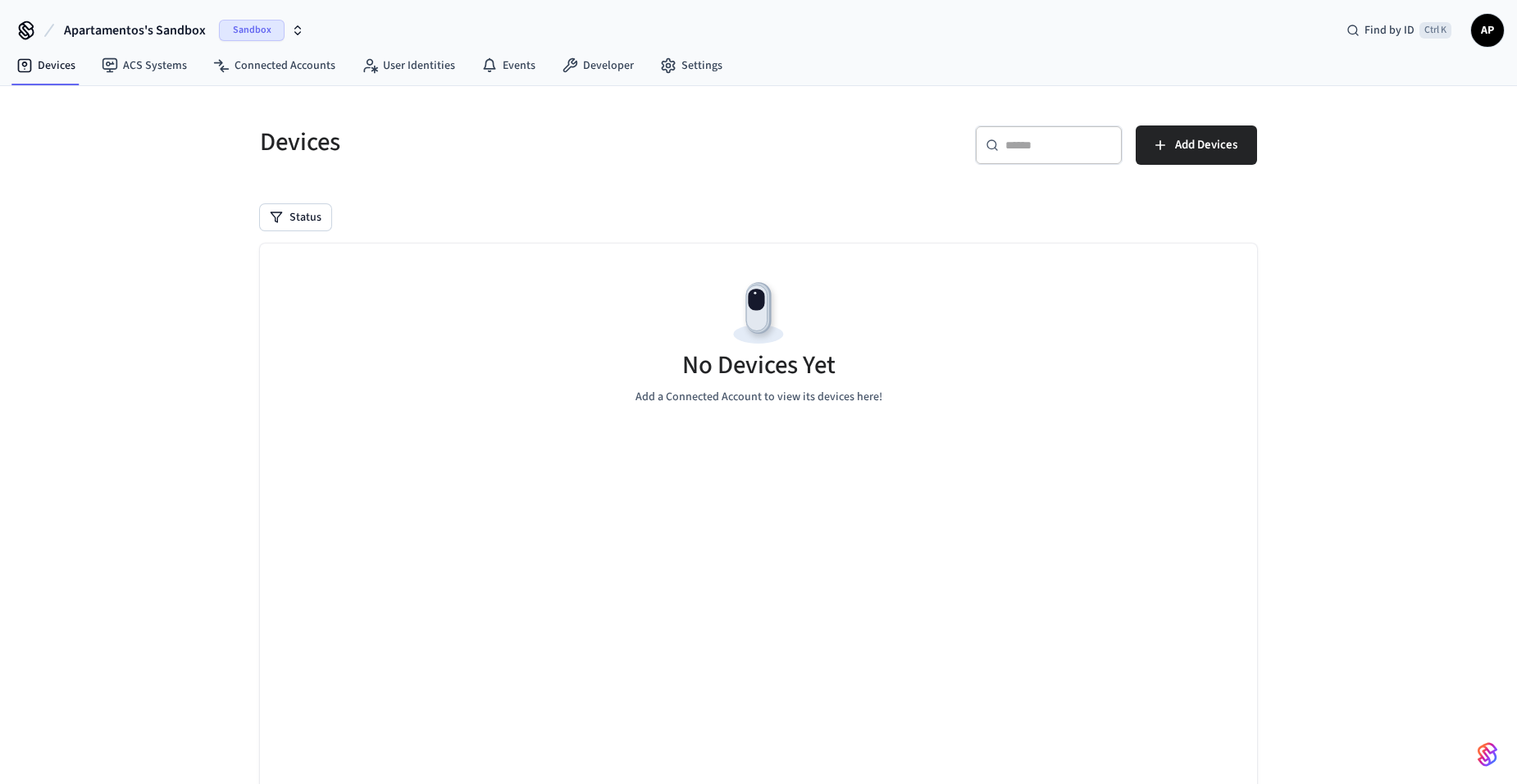 The image size is (1517, 784). What do you see at coordinates (1399, 31) in the screenshot?
I see `div: Find by IDCtrl K` at bounding box center [1399, 31].